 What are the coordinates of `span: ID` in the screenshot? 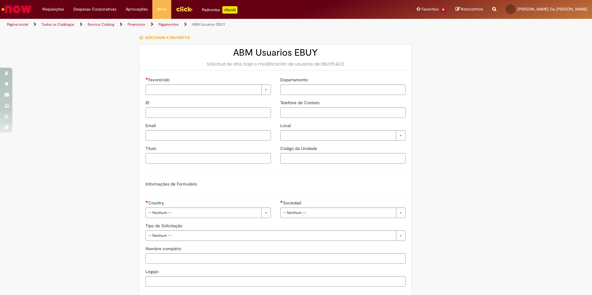 It's located at (148, 103).